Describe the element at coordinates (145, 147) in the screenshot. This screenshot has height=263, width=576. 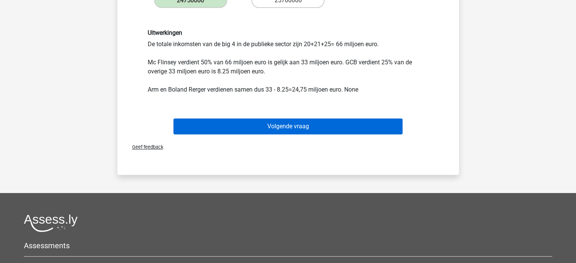
I see `span: Geef feedback` at that location.